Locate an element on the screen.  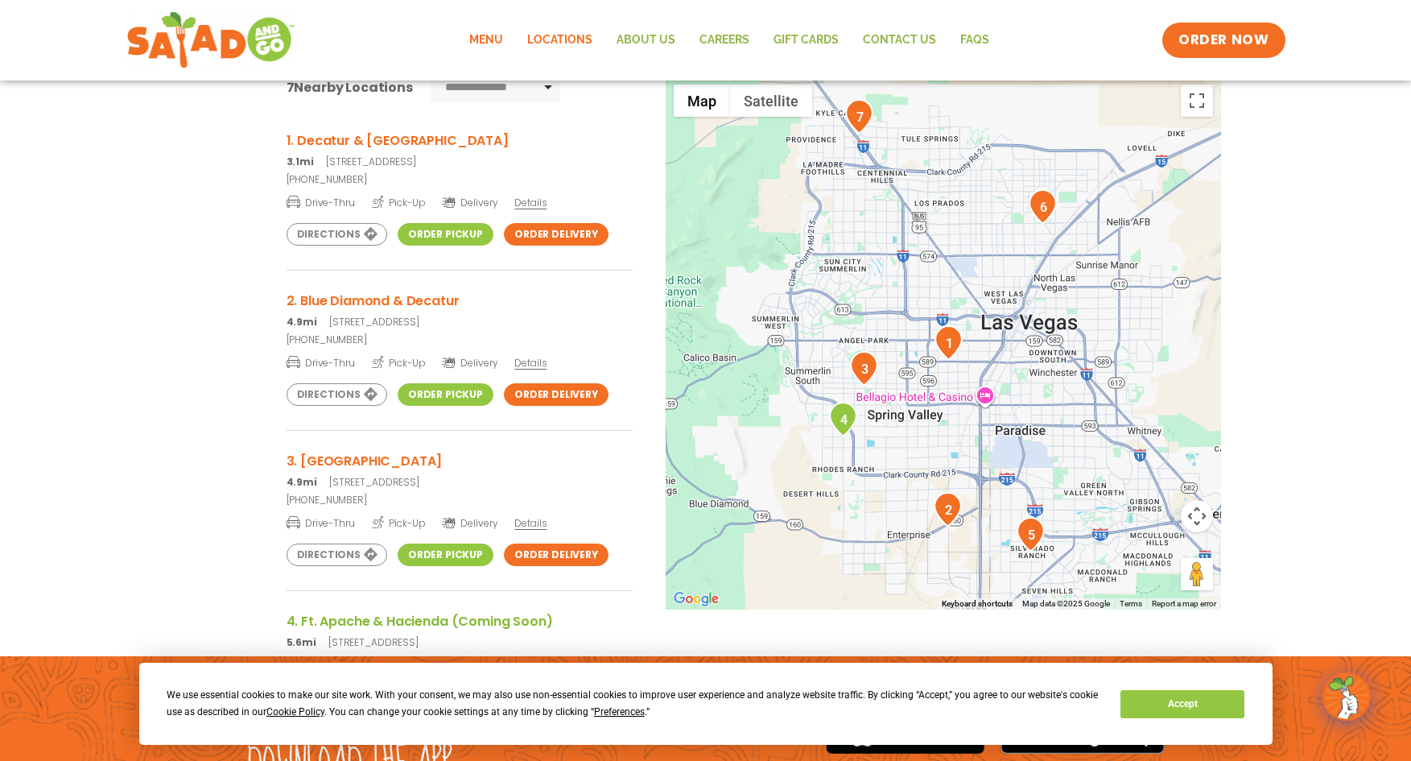
button: Show satellite imagery is located at coordinates (771, 101).